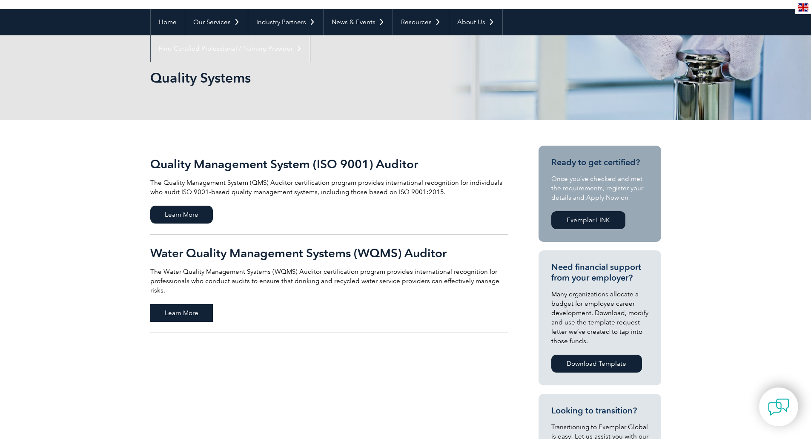  Describe the element at coordinates (329, 284) in the screenshot. I see `a: Water Quality Management Systems (WQMS) Auditor The Water Quality Management Systems (WQMS) Audit...` at that location.